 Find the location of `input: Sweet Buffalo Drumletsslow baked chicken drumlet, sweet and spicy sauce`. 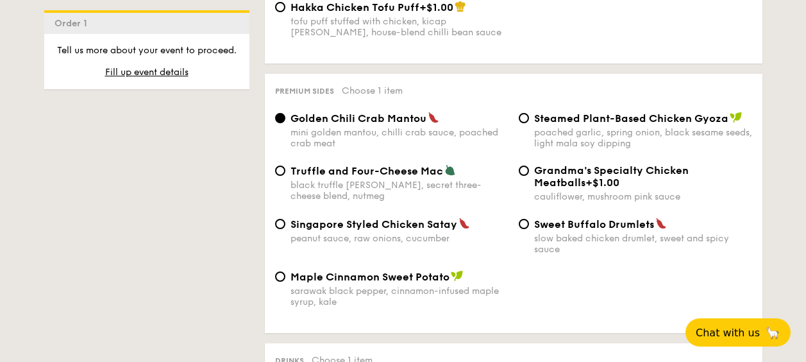

input: Sweet Buffalo Drumletsslow baked chicken drumlet, sweet and spicy sauce is located at coordinates (524, 224).